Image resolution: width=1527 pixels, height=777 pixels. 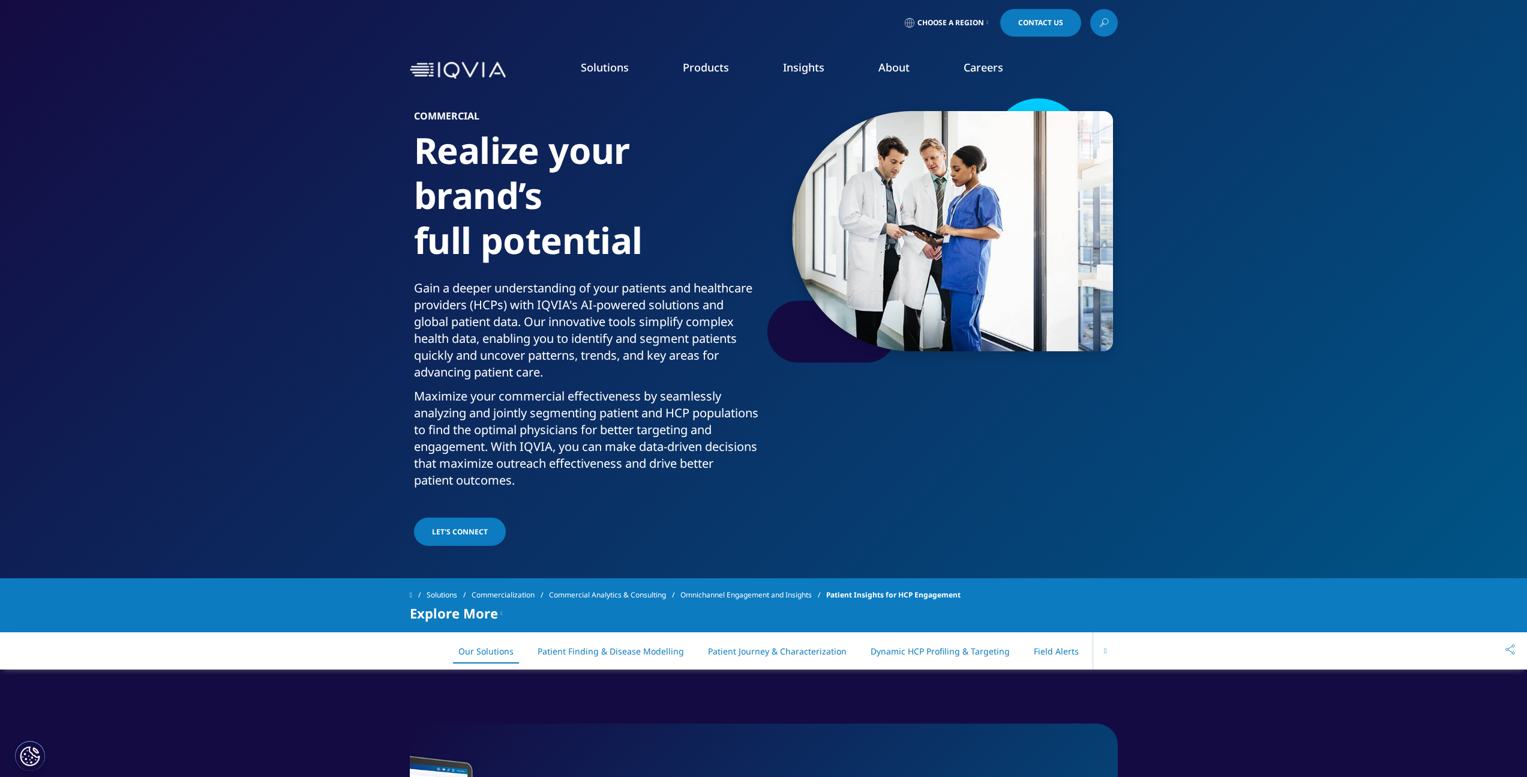 What do you see at coordinates (611, 651) in the screenshot?
I see `a: Patient Finding & Disease Modelling` at bounding box center [611, 651].